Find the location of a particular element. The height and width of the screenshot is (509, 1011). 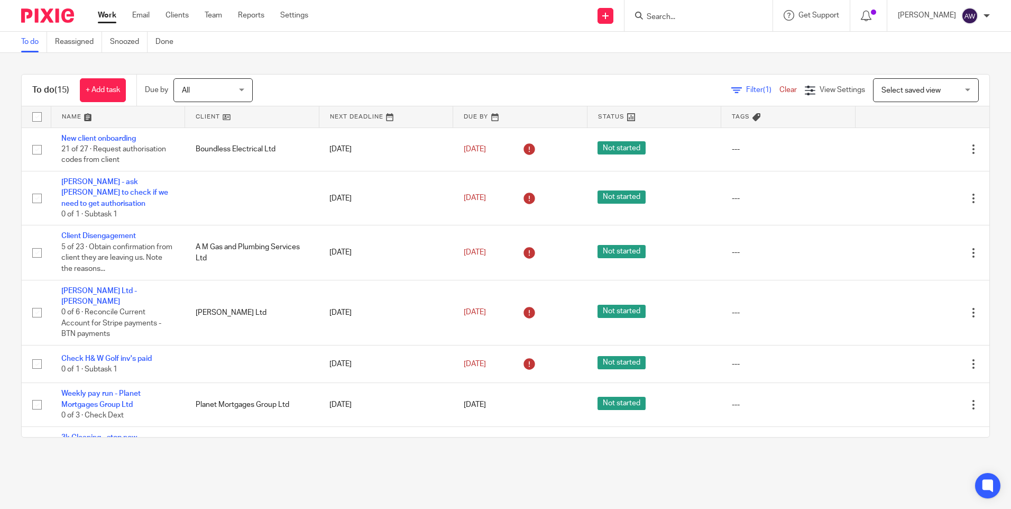

a: Team is located at coordinates (213, 15).